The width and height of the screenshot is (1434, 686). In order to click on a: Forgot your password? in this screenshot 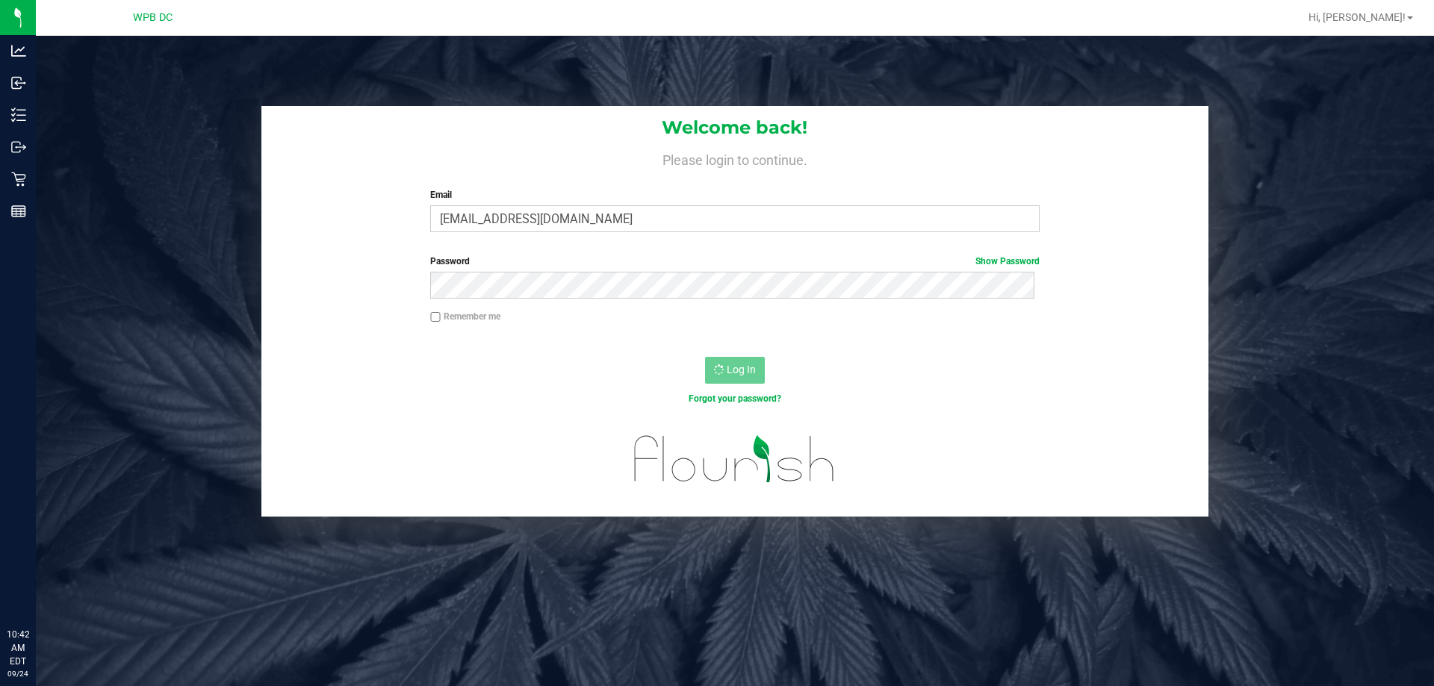, I will do `click(735, 399)`.